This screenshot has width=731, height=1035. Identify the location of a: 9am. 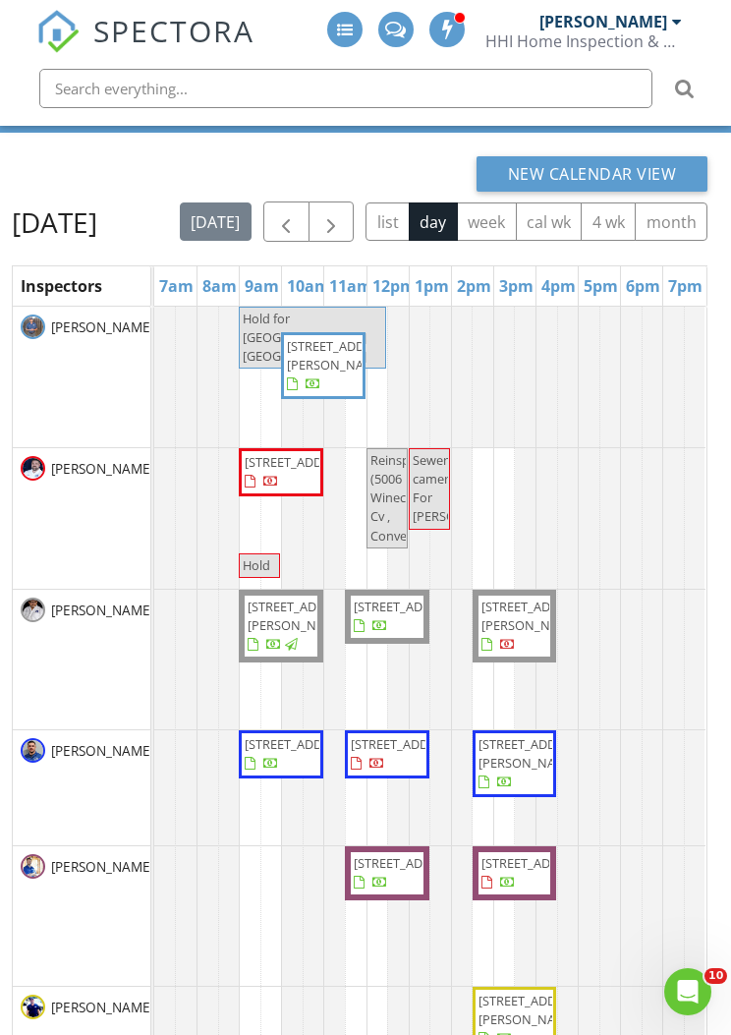
(261, 286).